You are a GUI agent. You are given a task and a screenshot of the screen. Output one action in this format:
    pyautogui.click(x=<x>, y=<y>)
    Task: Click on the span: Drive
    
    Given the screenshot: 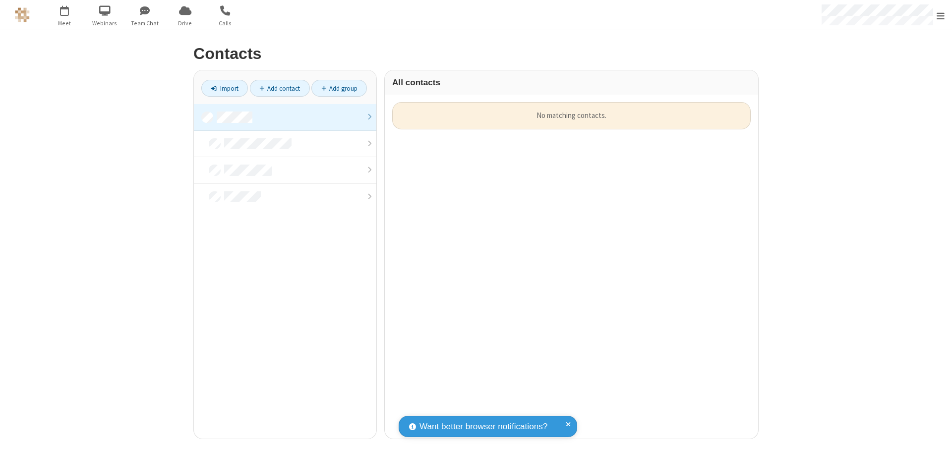 What is the action you would take?
    pyautogui.click(x=185, y=23)
    